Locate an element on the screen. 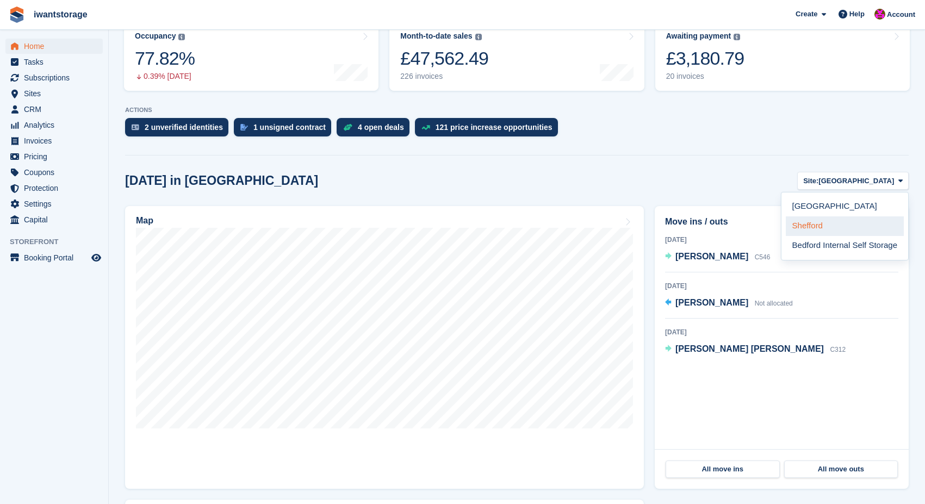 This screenshot has width=925, height=504. div: 1 unsigned contract is located at coordinates (289, 127).